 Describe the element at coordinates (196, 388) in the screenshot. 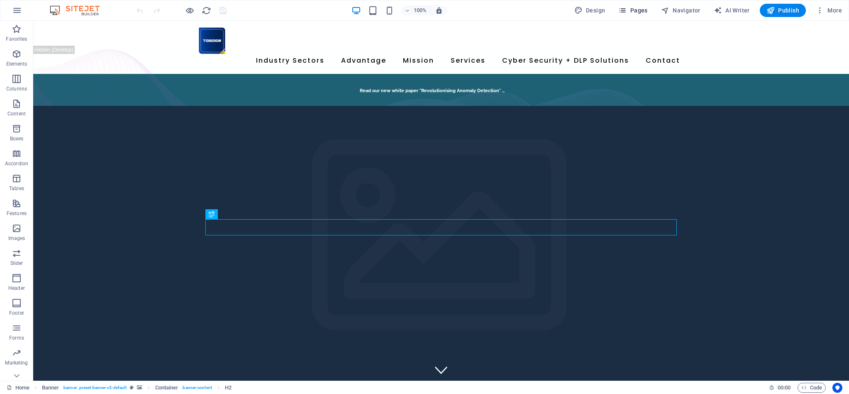

I see `span: . banner-content` at that location.